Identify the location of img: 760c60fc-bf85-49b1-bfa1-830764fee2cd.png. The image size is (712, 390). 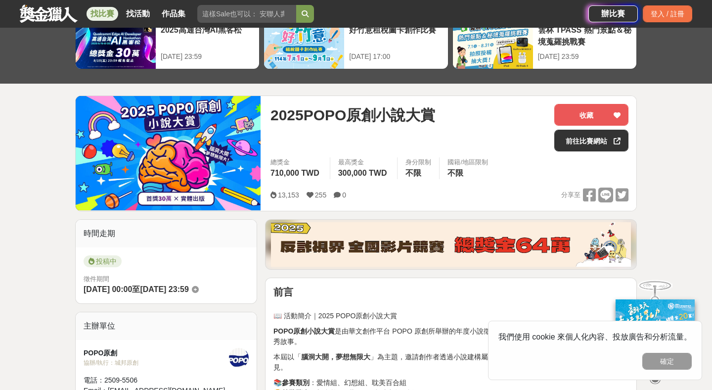
(451, 244).